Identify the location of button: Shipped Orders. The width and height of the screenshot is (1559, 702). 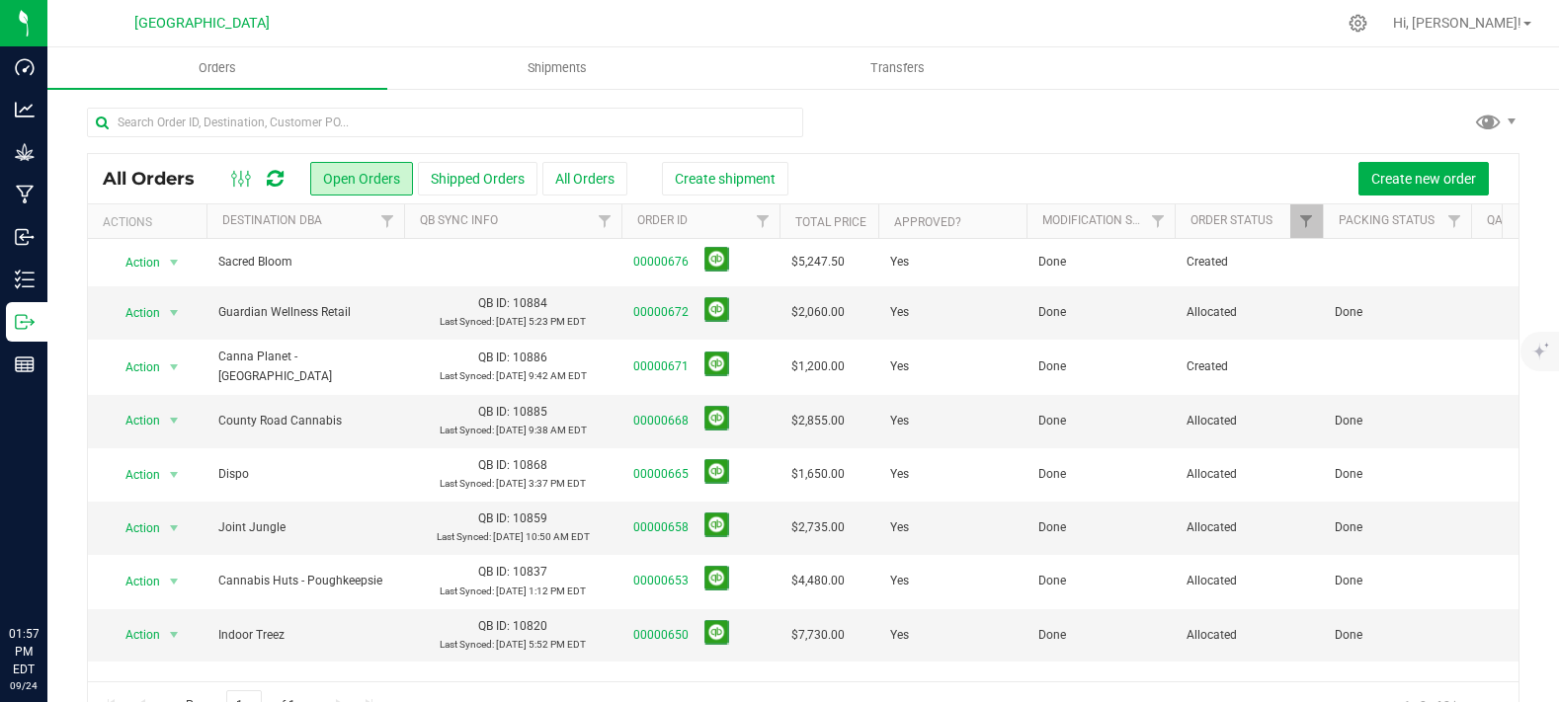
(477, 179).